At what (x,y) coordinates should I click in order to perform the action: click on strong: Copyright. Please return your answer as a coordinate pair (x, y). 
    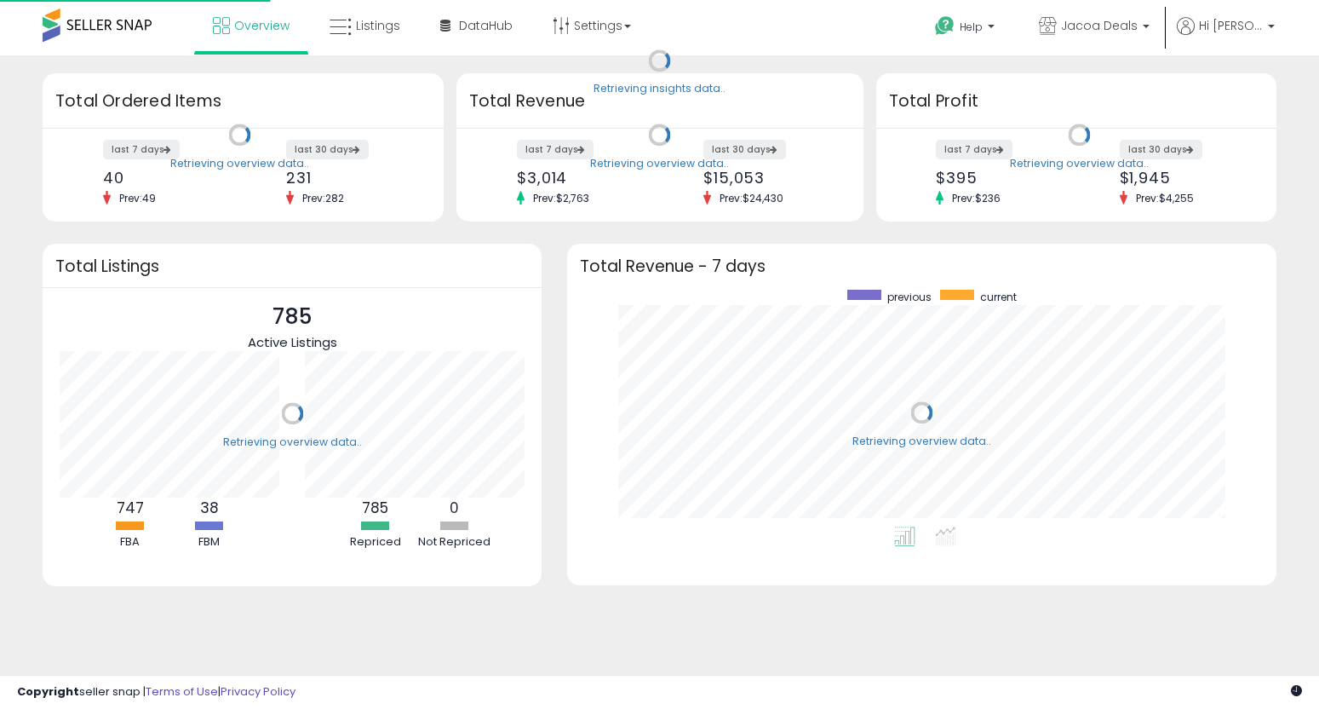
    Looking at the image, I should click on (48, 691).